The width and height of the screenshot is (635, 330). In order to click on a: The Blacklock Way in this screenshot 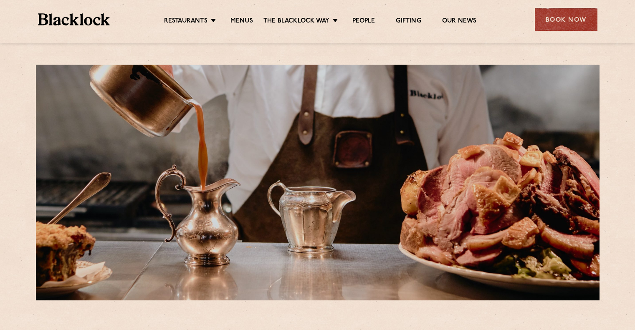, I will do `click(296, 22)`.